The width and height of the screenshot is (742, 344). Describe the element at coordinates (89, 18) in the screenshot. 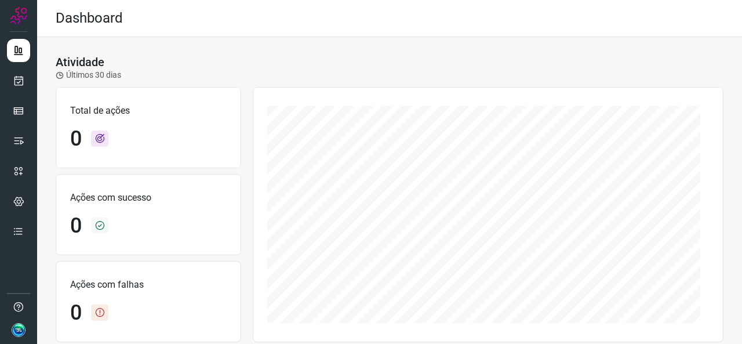

I see `h2: Dashboard` at that location.